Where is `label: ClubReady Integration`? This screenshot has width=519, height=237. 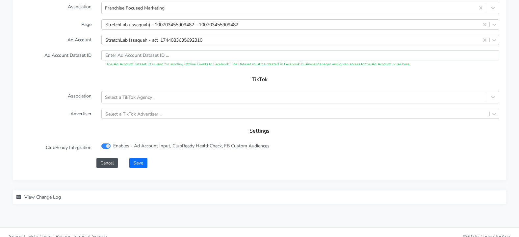
label: ClubReady Integration is located at coordinates (56, 148).